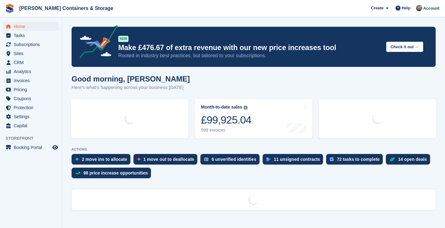 The height and width of the screenshot is (228, 445). What do you see at coordinates (77, 159) in the screenshot?
I see `img: move_ins_to_allocate_icon-fdf77a2bb77ea45bf5b3d319d69a93e2d87916cf1d5bf7949dd705db3b84f3ca.svg` at bounding box center [77, 159].